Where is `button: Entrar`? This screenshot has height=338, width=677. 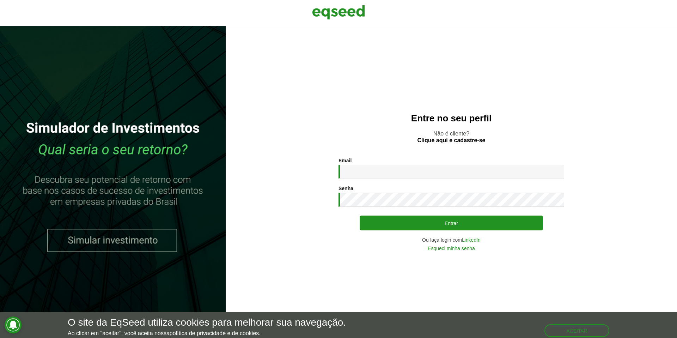 button: Entrar is located at coordinates (452, 223).